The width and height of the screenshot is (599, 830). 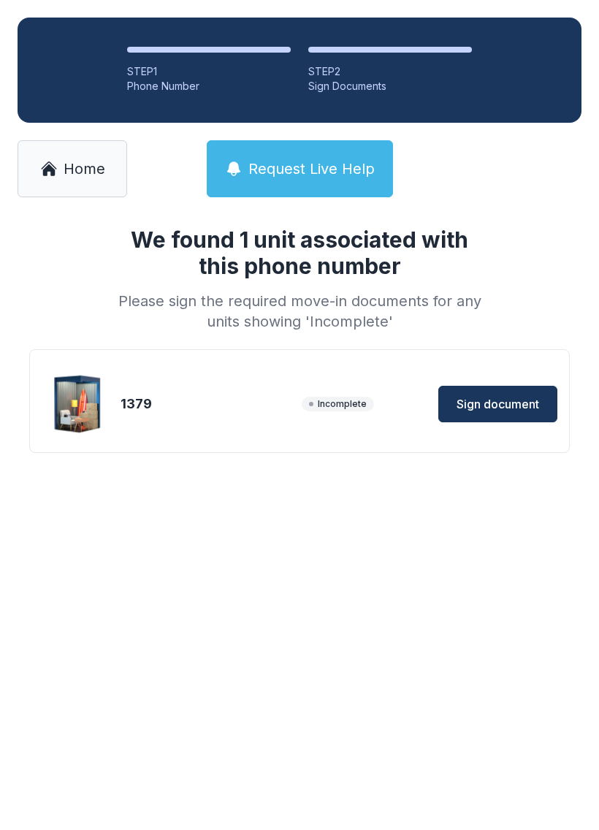 I want to click on h1: We found 1 unit associated with this phone number, so click(x=299, y=253).